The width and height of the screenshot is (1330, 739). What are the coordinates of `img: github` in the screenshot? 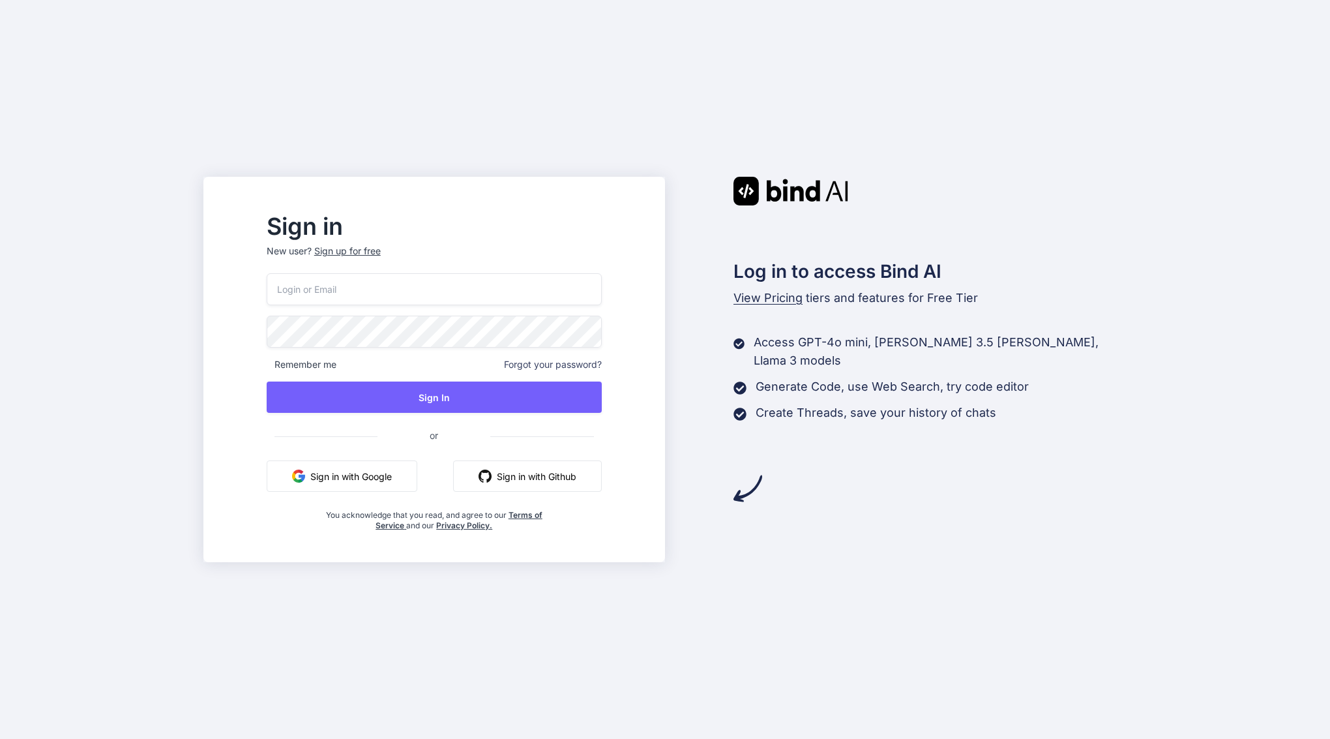 It's located at (485, 476).